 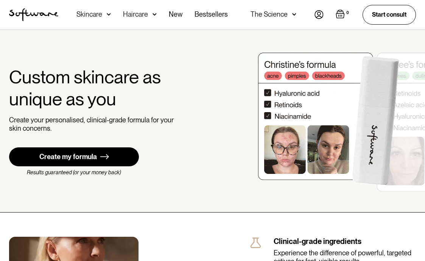 What do you see at coordinates (389, 14) in the screenshot?
I see `a: Start consult` at bounding box center [389, 14].